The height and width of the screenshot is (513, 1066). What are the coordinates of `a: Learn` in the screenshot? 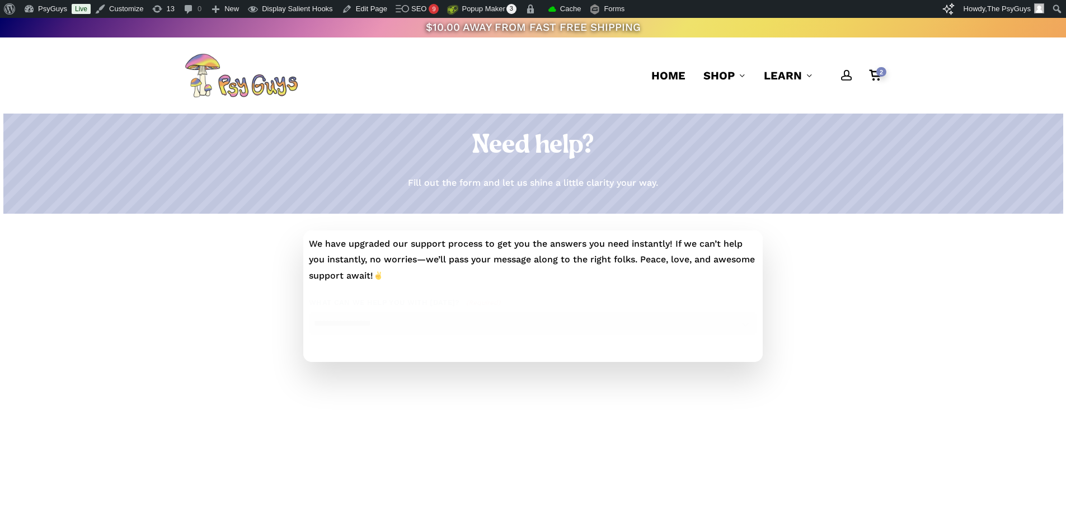 It's located at (789, 76).